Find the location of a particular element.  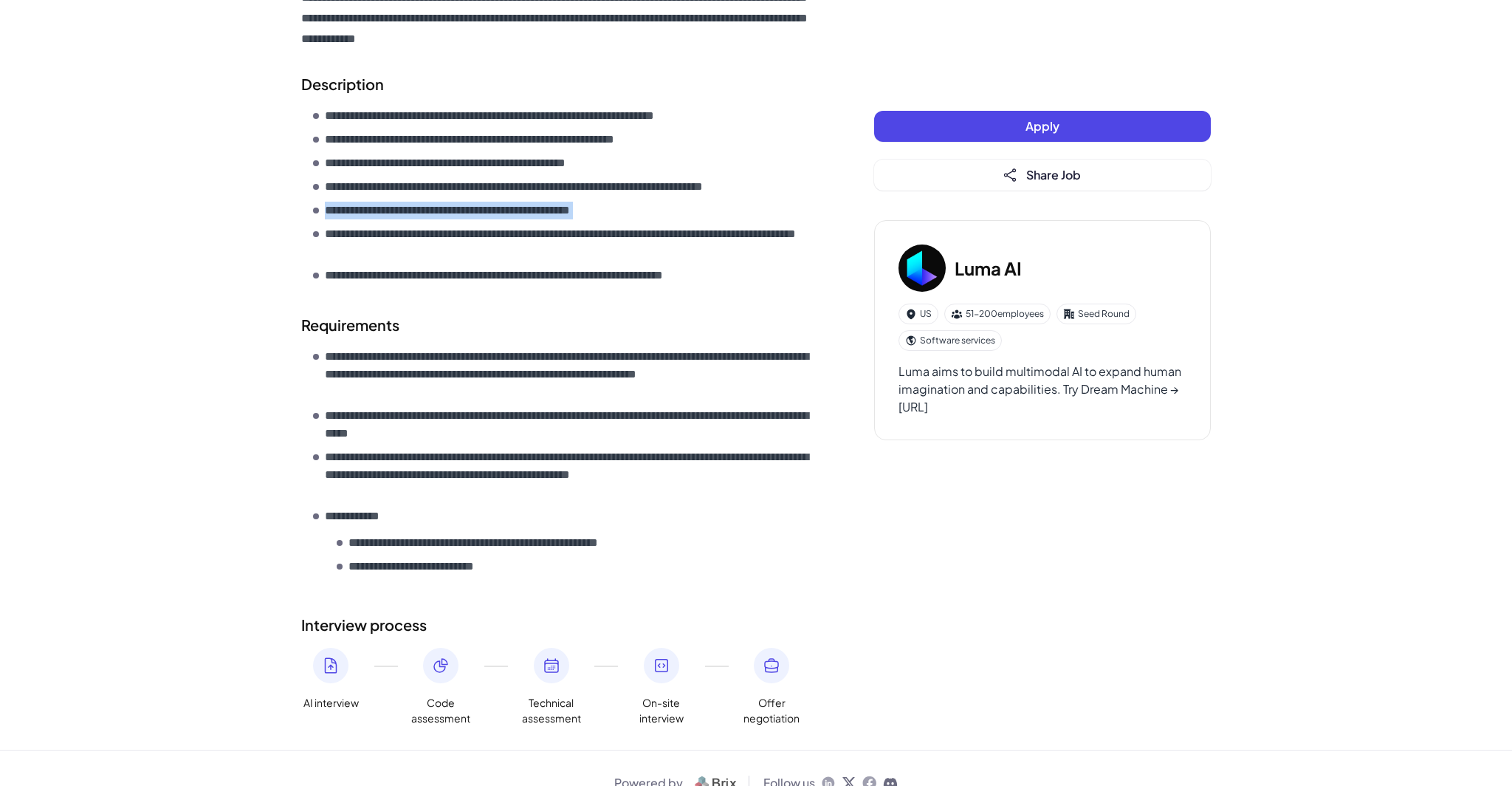

span: AI interview is located at coordinates (331, 703).